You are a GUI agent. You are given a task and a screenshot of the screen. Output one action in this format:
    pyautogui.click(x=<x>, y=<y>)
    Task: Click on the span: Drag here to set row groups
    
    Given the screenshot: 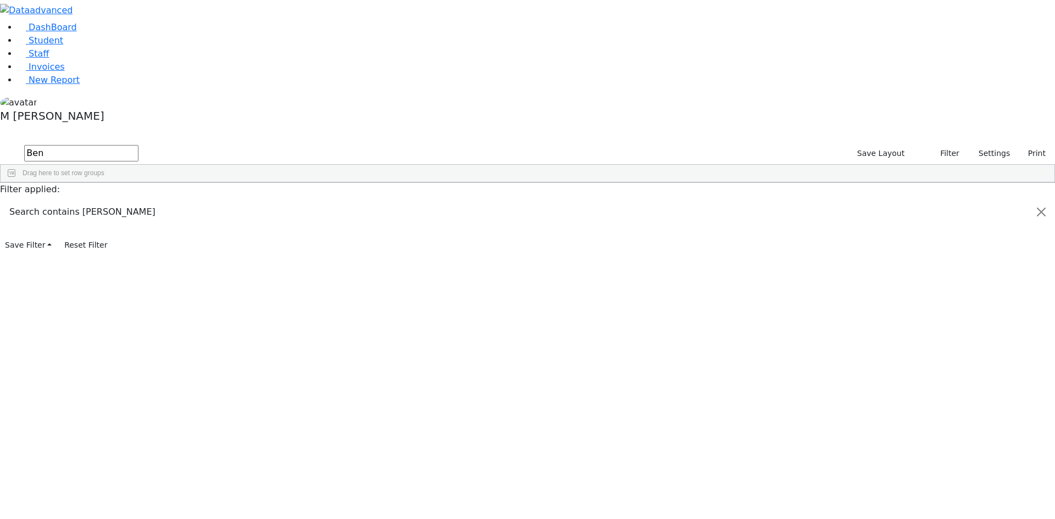 What is the action you would take?
    pyautogui.click(x=63, y=173)
    